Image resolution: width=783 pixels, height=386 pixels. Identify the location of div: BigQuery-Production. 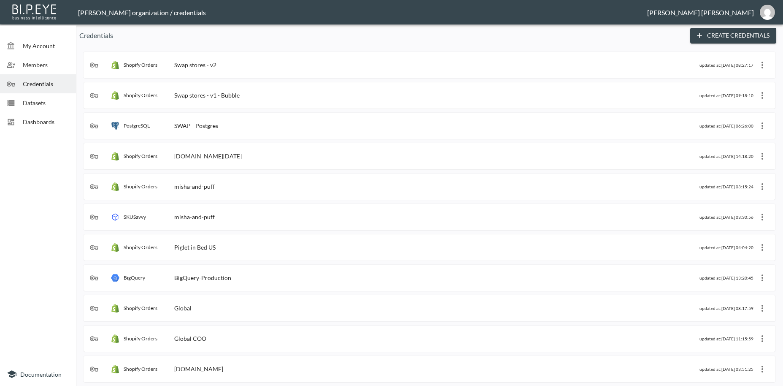
(203, 277).